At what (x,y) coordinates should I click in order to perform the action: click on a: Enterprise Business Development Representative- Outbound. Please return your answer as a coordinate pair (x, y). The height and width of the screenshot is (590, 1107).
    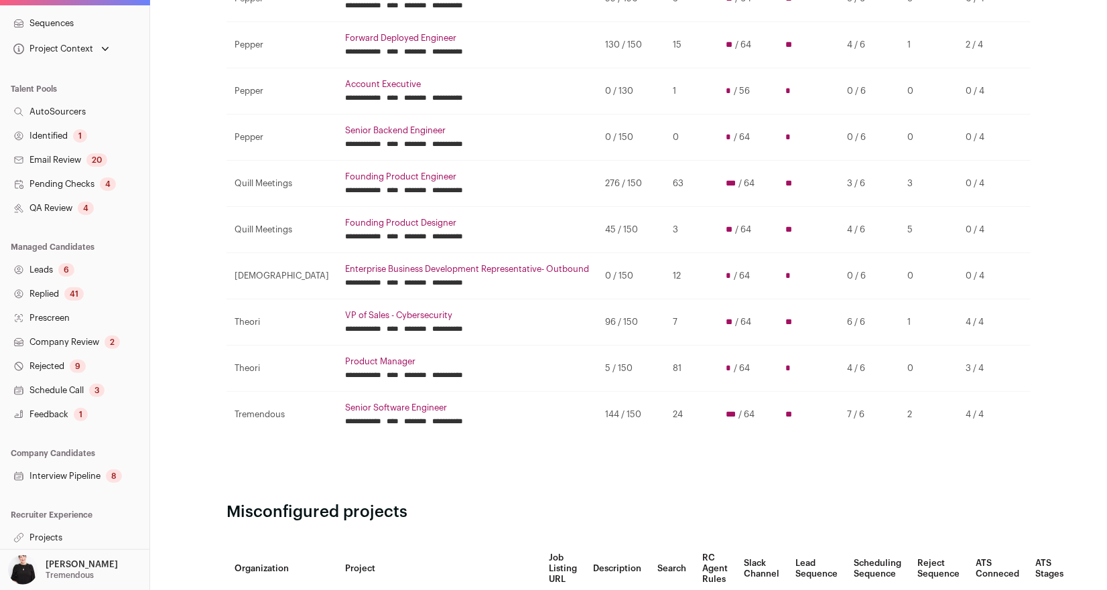
    Looking at the image, I should click on (467, 269).